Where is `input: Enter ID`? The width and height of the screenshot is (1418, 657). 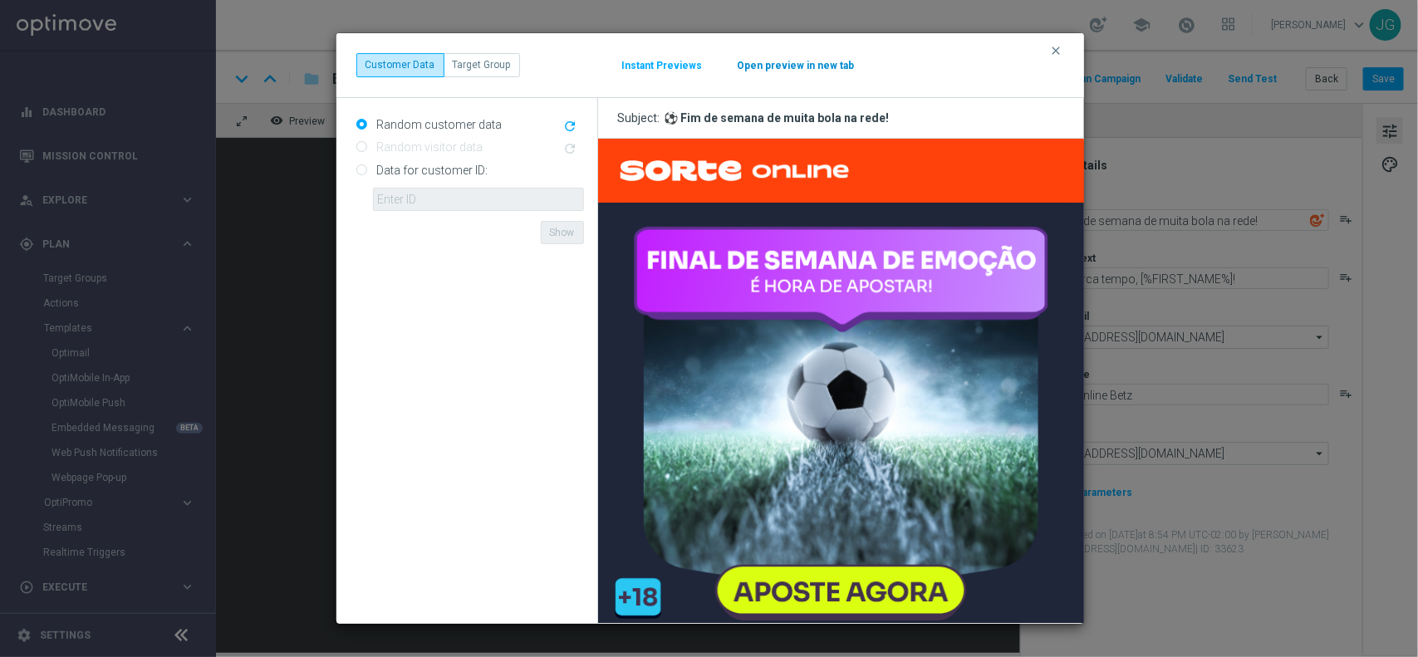 input: Enter ID is located at coordinates (479, 199).